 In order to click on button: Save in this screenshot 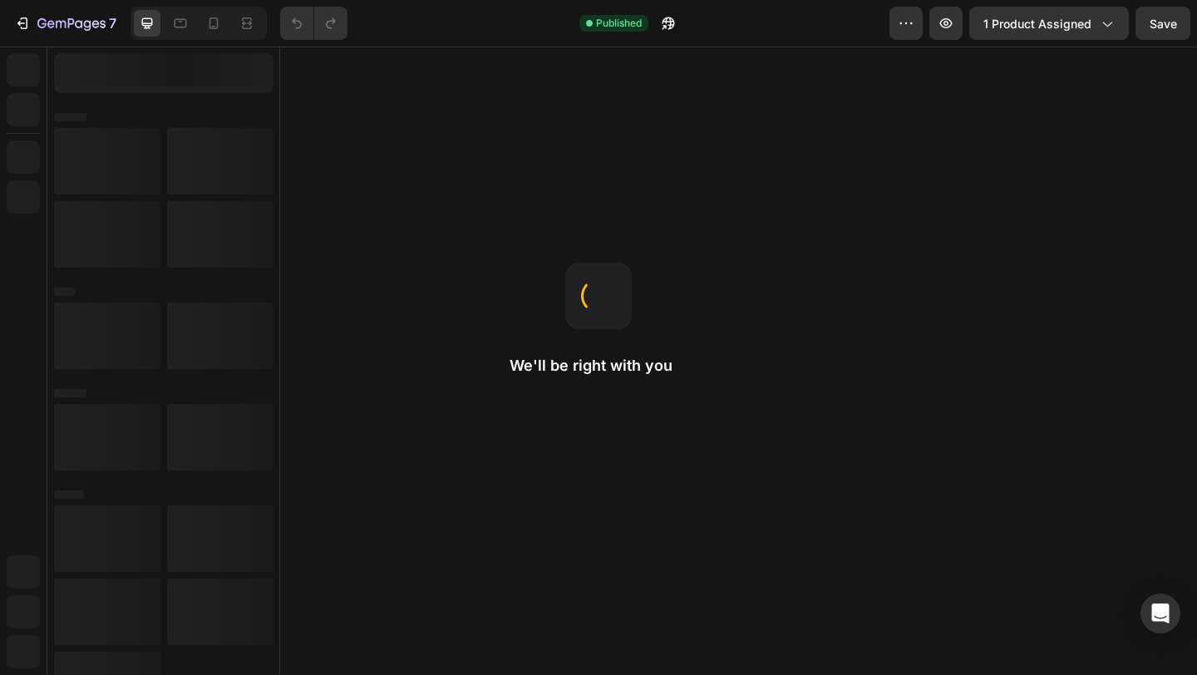, I will do `click(1163, 23)`.